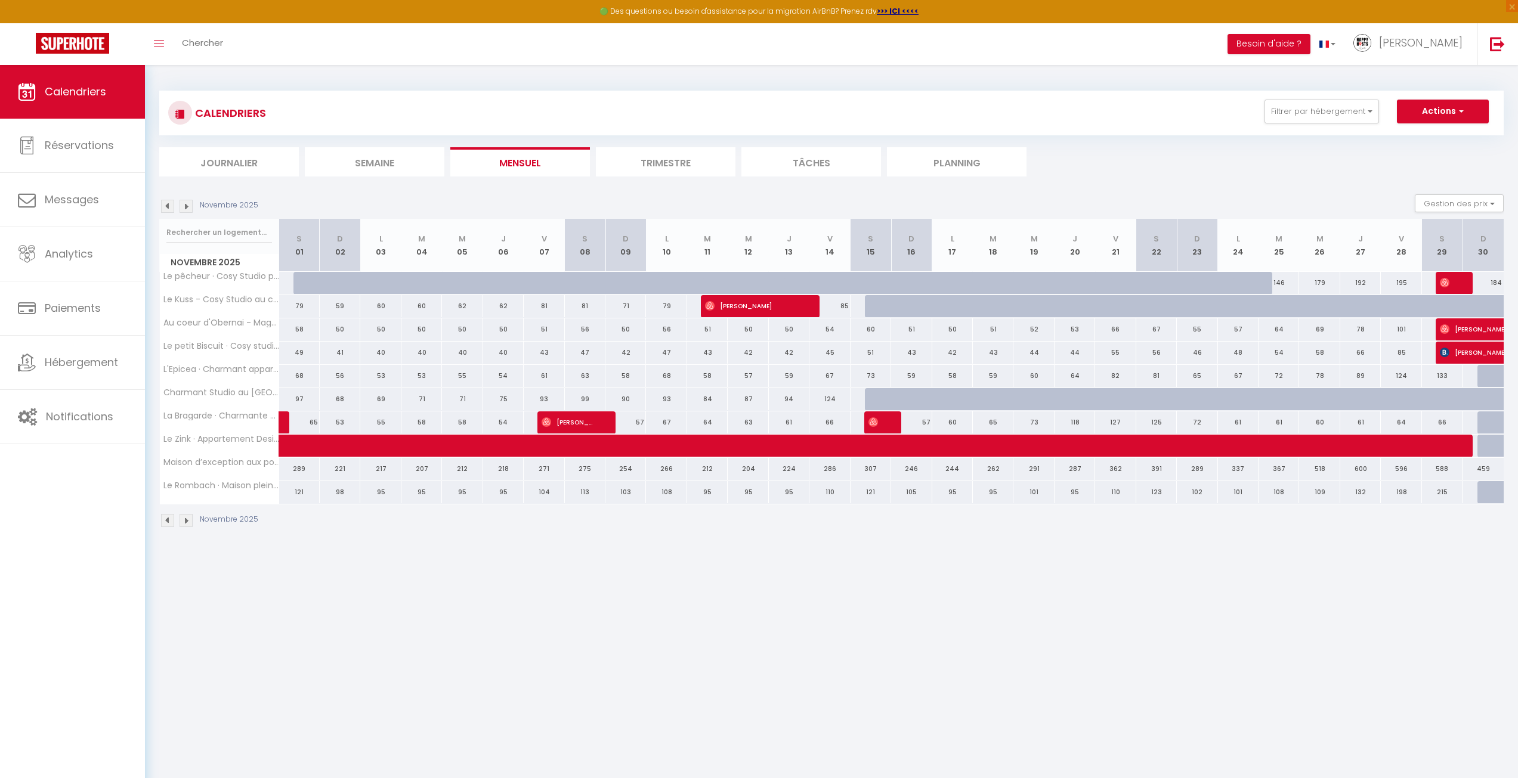 Image resolution: width=1518 pixels, height=778 pixels. Describe the element at coordinates (340, 306) in the screenshot. I see `div: 59` at that location.